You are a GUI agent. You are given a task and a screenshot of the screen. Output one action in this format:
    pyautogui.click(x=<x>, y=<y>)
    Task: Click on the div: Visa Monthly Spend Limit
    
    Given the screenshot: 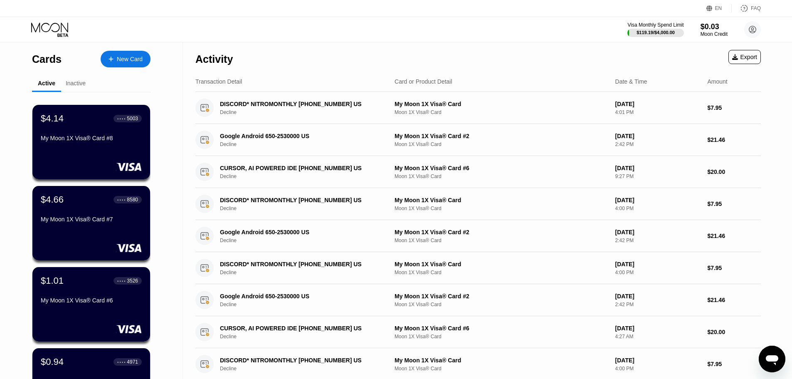 What is the action you would take?
    pyautogui.click(x=655, y=25)
    